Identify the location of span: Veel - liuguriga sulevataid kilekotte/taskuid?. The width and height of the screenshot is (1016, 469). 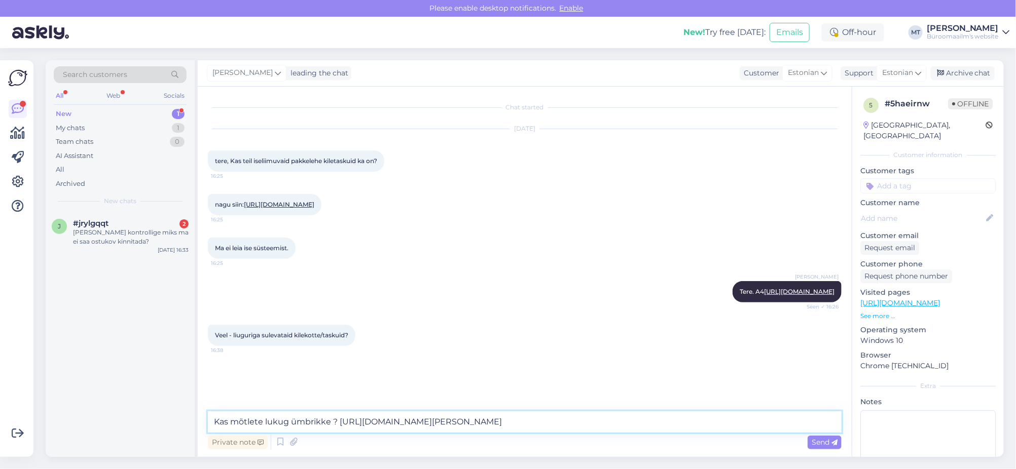
(281, 335).